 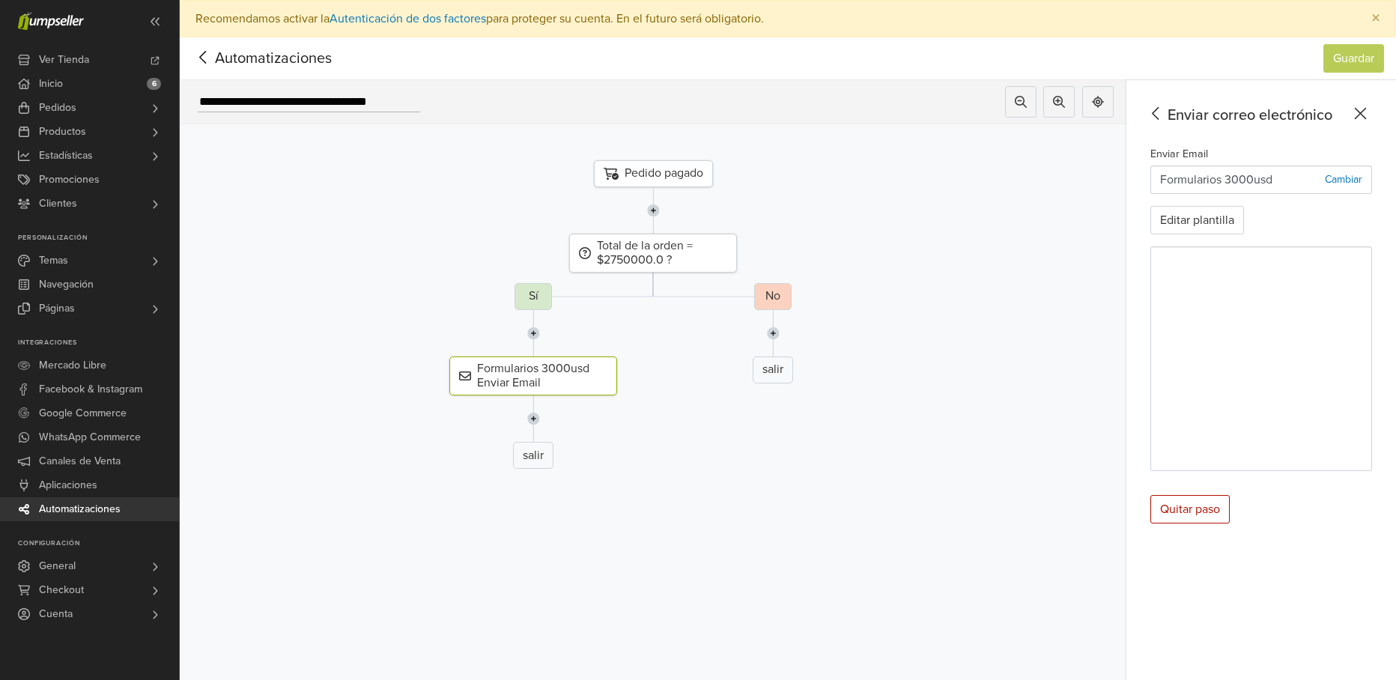 I want to click on span: Mercado Libre, so click(x=73, y=365).